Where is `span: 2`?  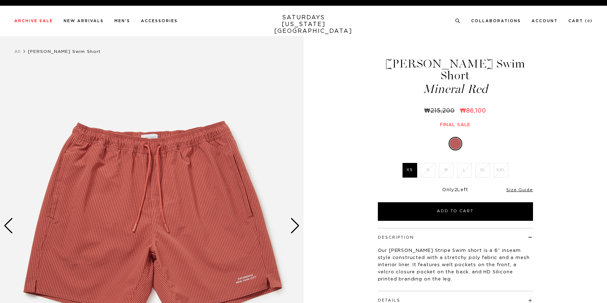
span: 2 is located at coordinates (456, 190).